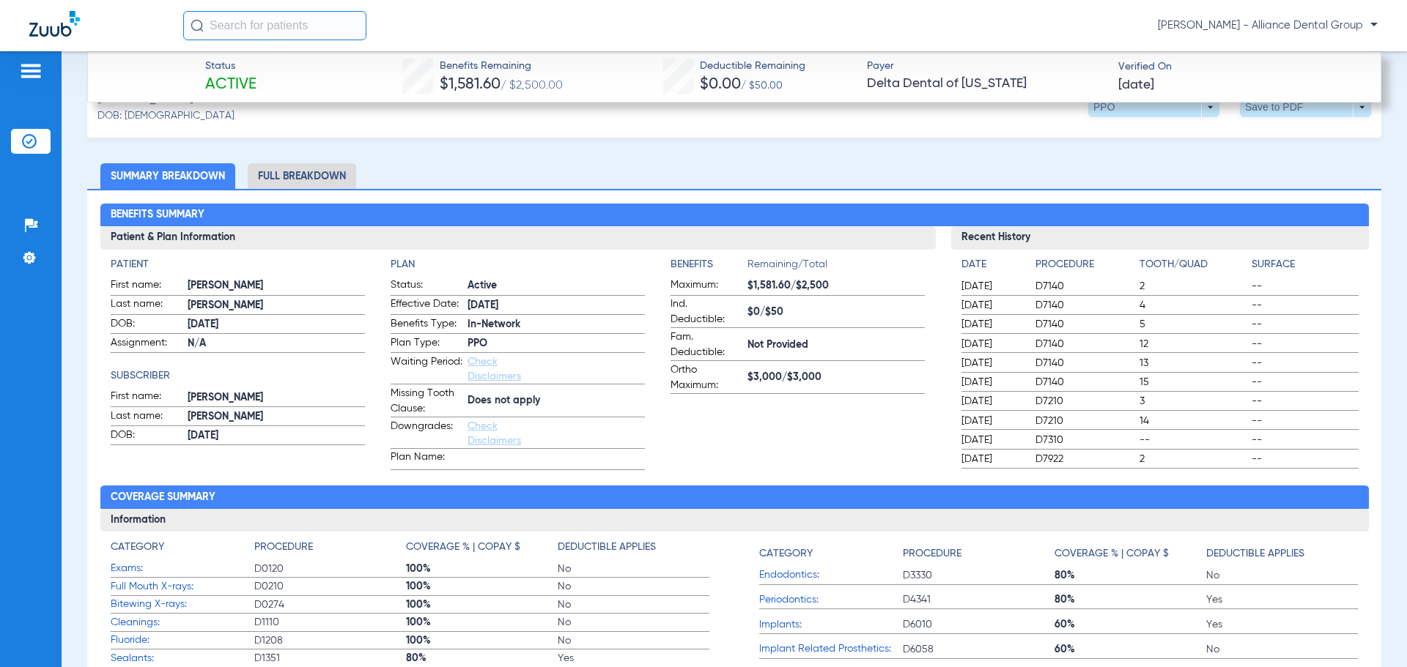 The image size is (1407, 667). Describe the element at coordinates (182, 587) in the screenshot. I see `span: Full Mouth X-rays:` at that location.